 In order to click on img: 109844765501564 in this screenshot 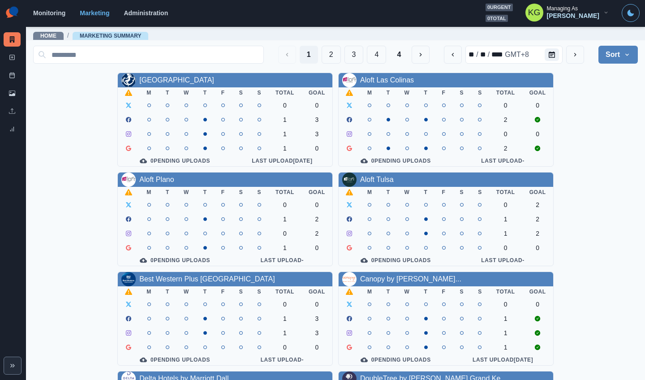, I will do `click(349, 180)`.